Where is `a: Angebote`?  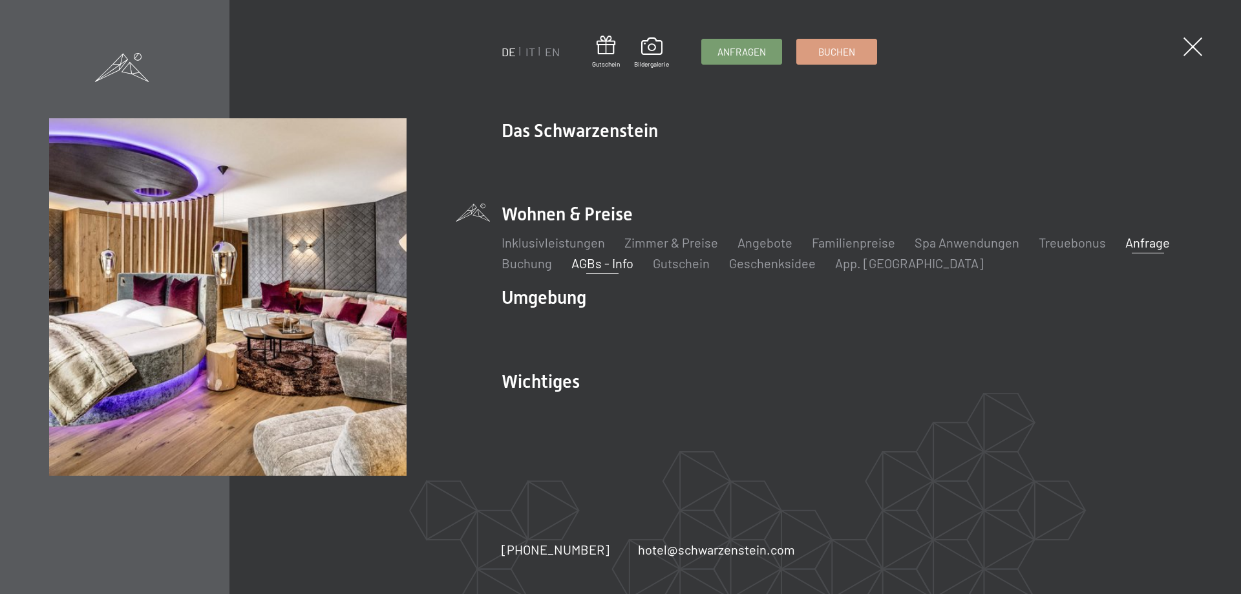
a: Angebote is located at coordinates (765, 242).